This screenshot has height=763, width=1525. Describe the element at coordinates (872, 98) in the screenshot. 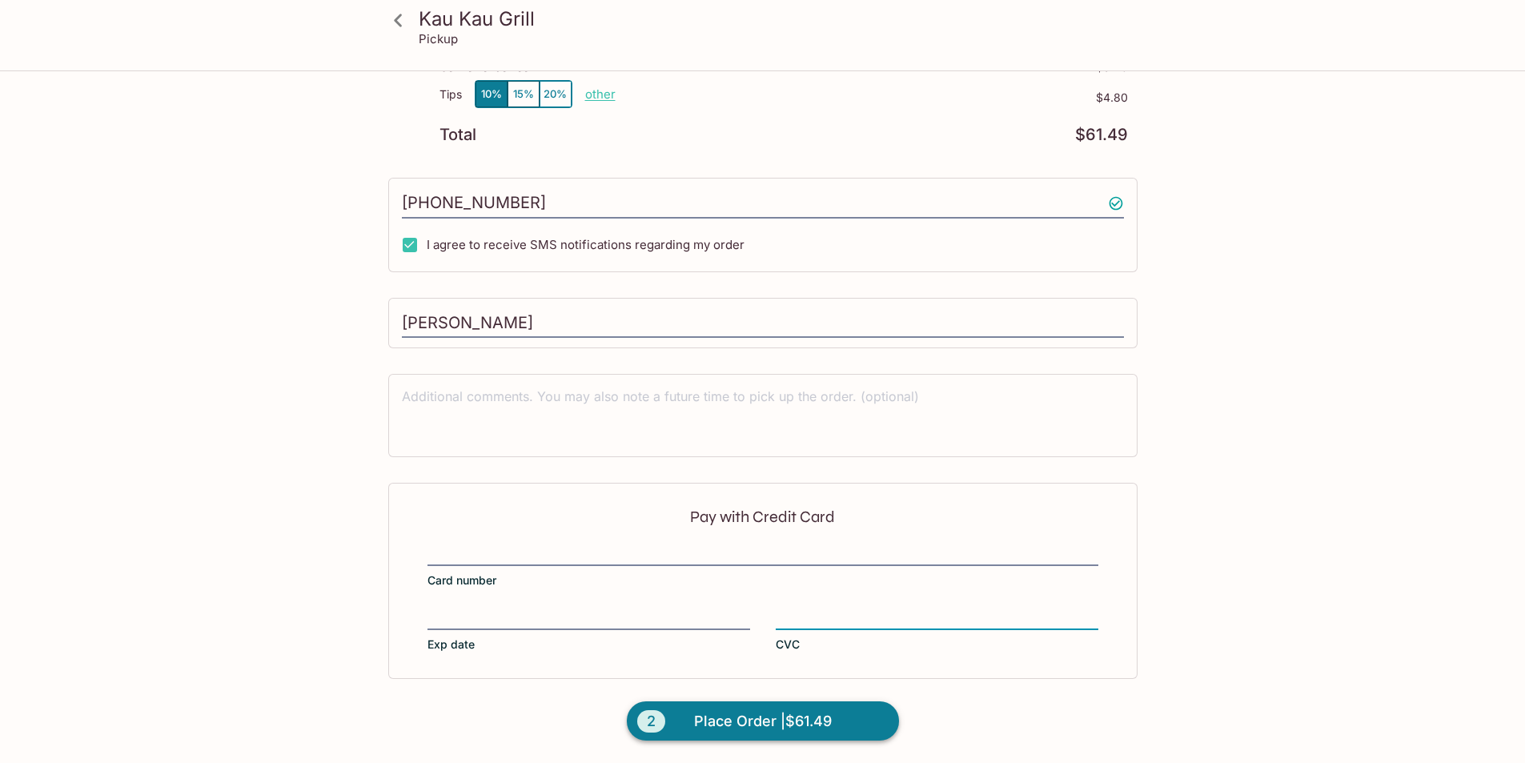

I see `p: $4.80` at that location.